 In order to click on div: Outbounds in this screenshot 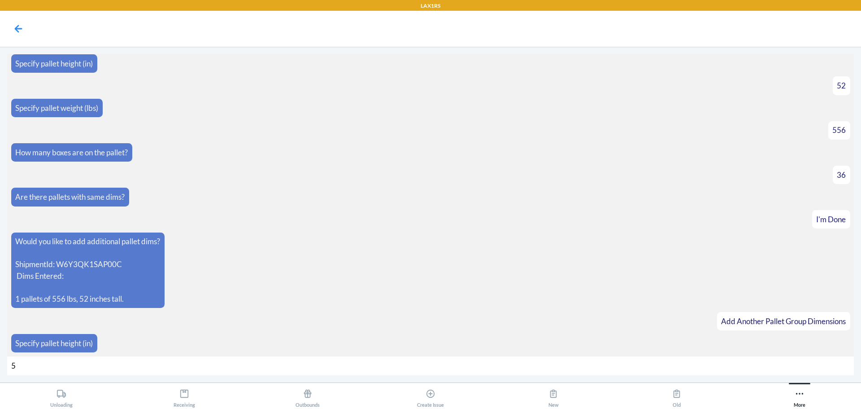, I will do `click(308, 396)`.